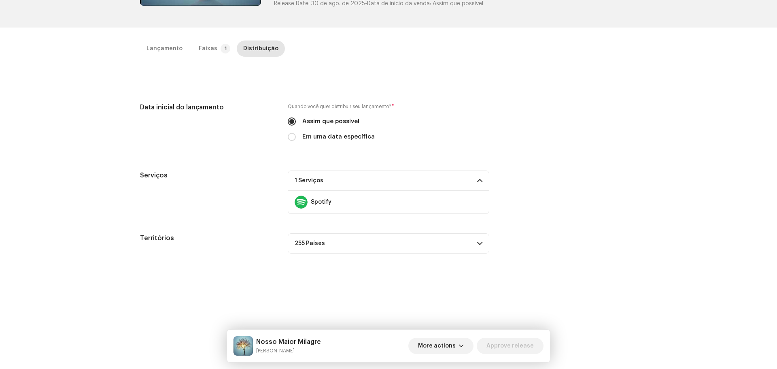  I want to click on p-accordion-header: 255 Países, so click(388, 243).